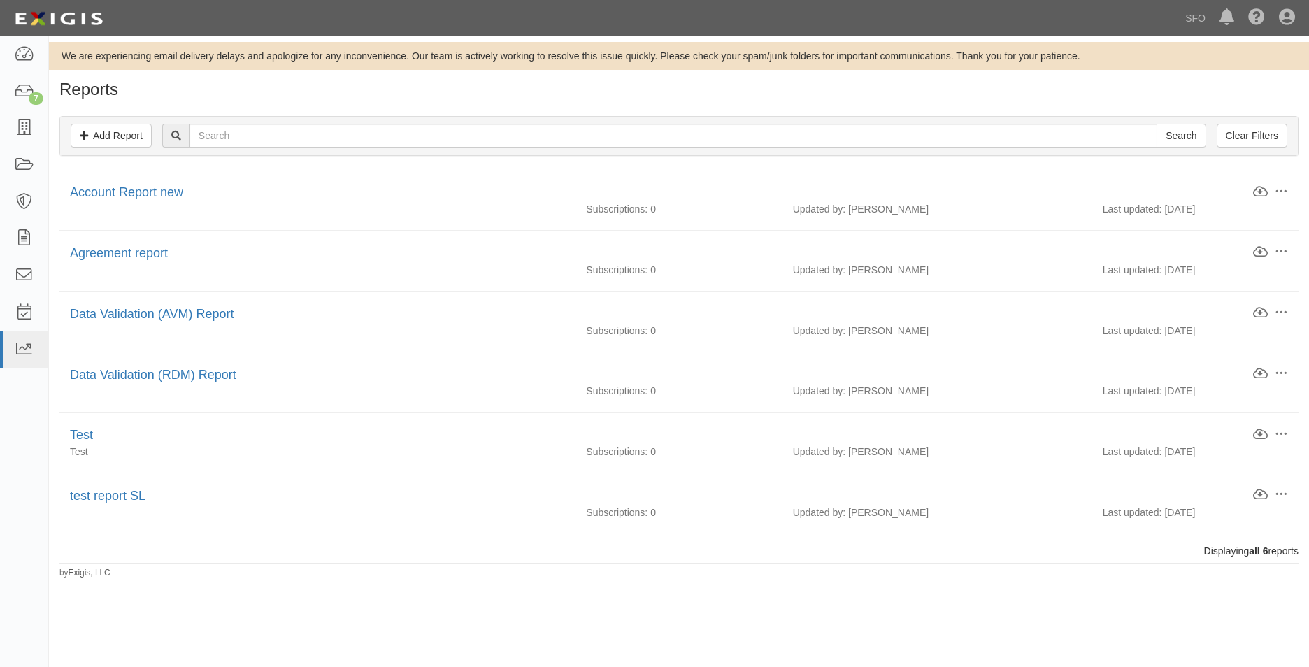 Image resolution: width=1309 pixels, height=667 pixels. I want to click on div: test report SL, so click(661, 496).